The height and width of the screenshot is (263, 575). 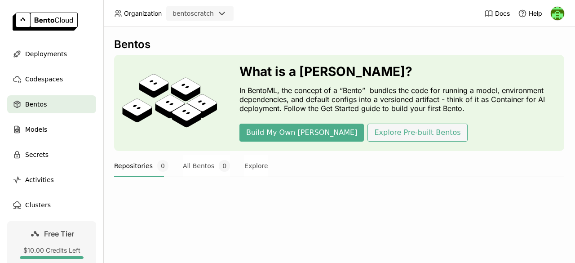 I want to click on div: bentoscratch, so click(x=193, y=13).